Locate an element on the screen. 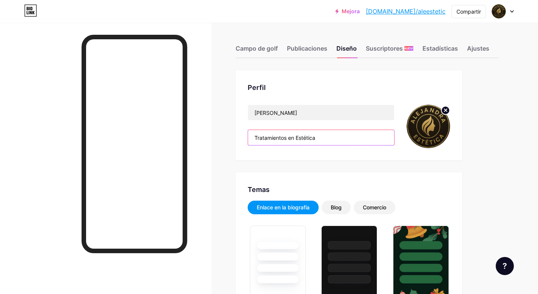 The width and height of the screenshot is (538, 294). font: Diseño is located at coordinates (347, 48).